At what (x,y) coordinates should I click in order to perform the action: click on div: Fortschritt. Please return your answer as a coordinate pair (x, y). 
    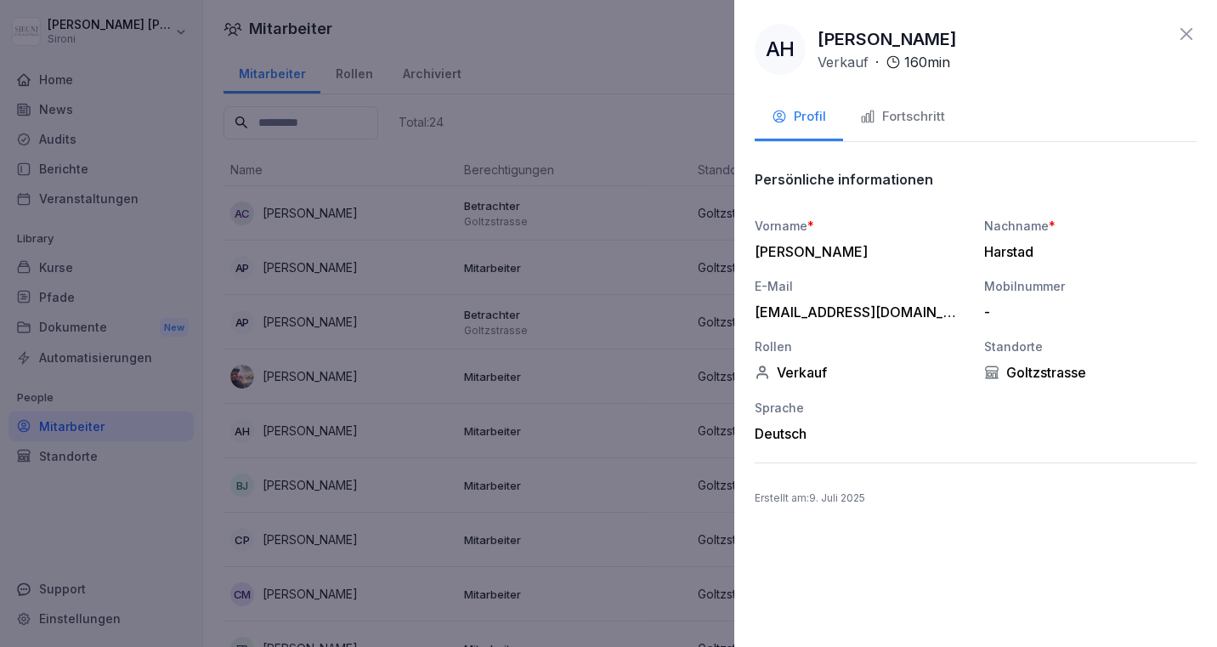
    Looking at the image, I should click on (903, 116).